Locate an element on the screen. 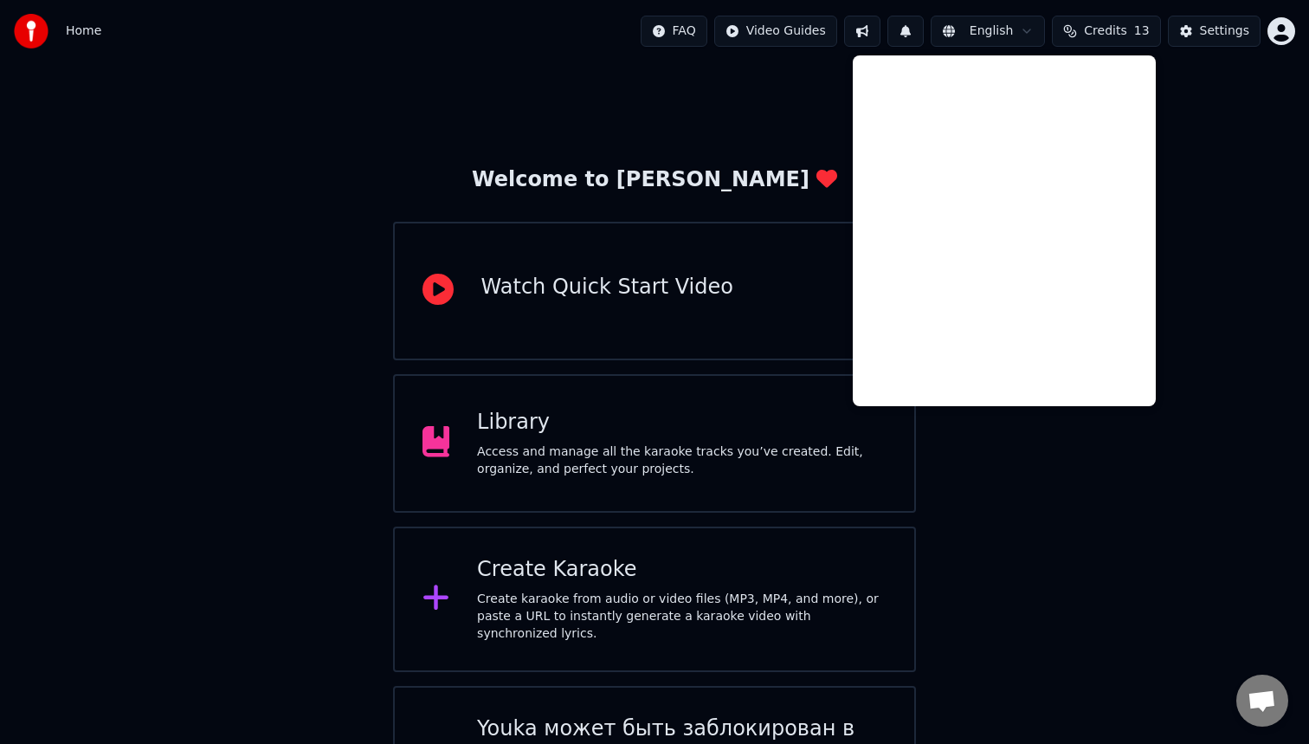  button: FAQ is located at coordinates (673, 31).